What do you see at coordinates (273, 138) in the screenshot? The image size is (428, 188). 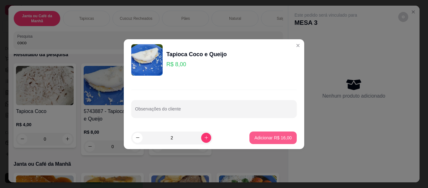 I see `button: Adicionar R$ 16,00` at bounding box center [273, 138].